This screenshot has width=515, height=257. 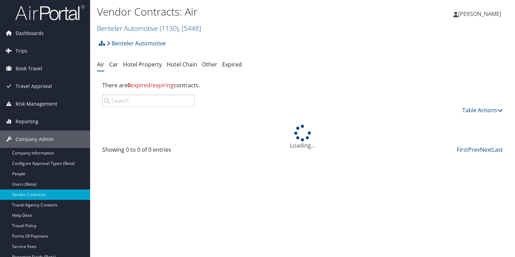 What do you see at coordinates (497, 150) in the screenshot?
I see `a: Last` at bounding box center [497, 150].